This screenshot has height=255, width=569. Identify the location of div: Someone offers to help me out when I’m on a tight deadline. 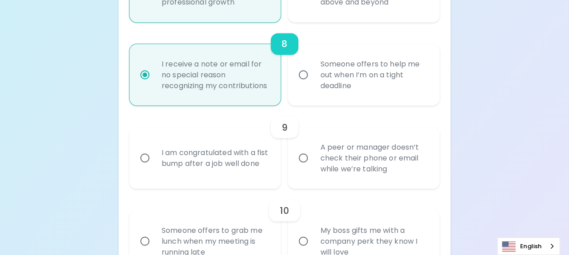
(373, 75).